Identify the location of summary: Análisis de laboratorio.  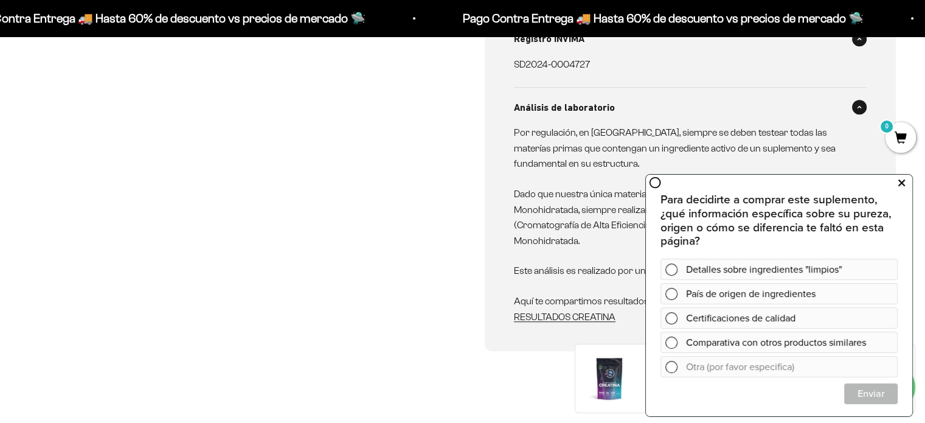
(690, 108).